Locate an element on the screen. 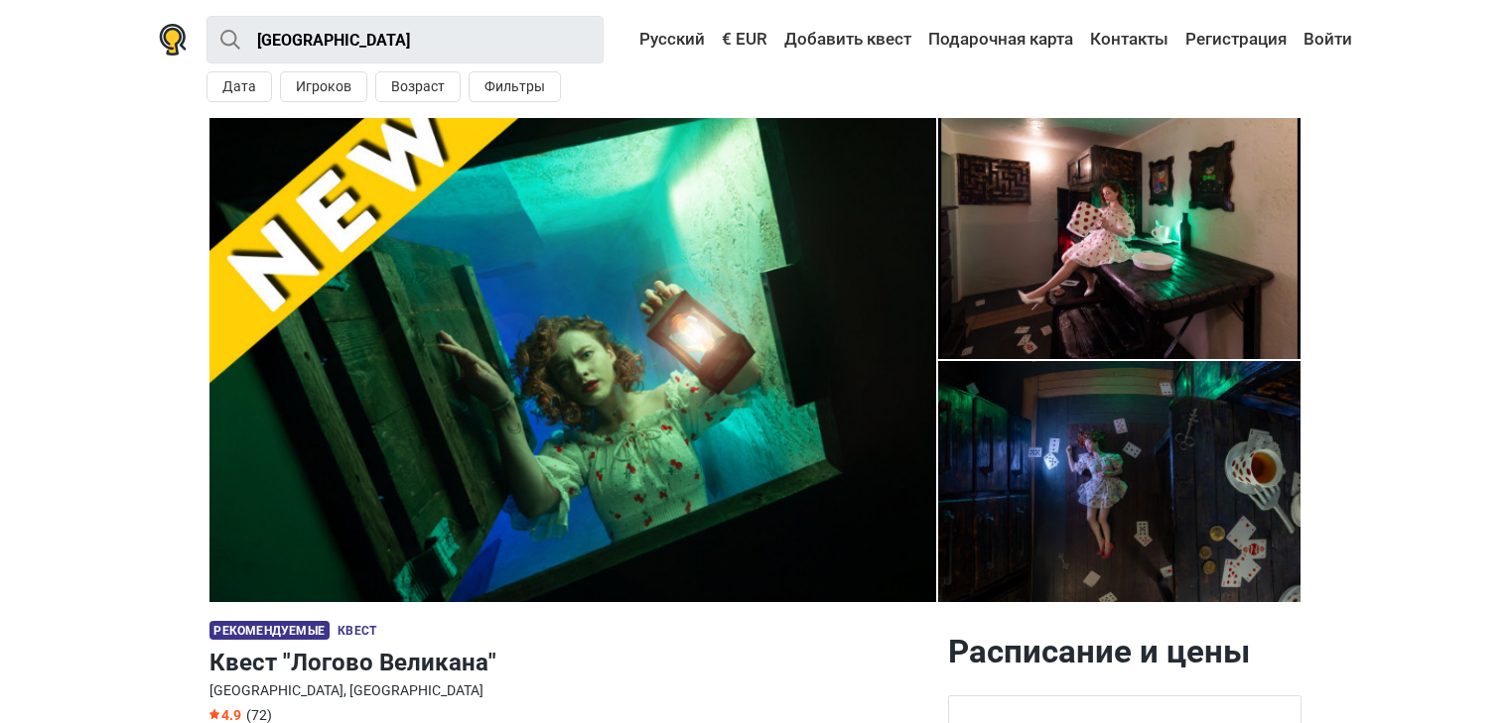  img: Star is located at coordinates (214, 715).